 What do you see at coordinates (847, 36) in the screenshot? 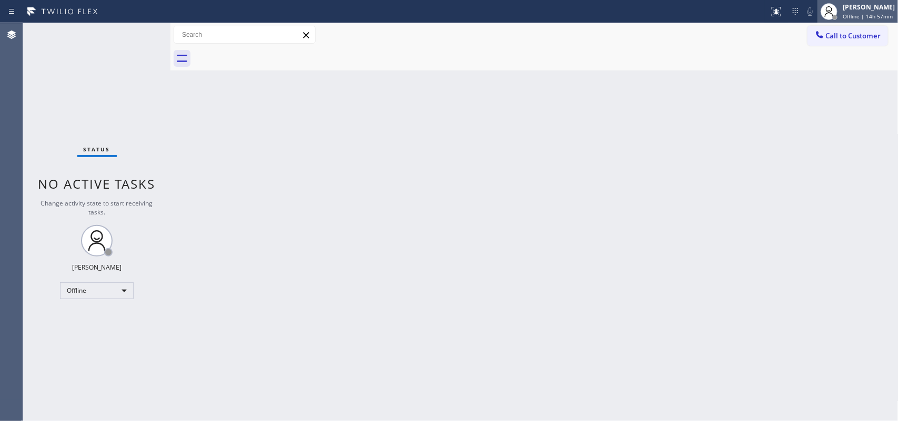
I see `button: Call to Customer` at bounding box center [847, 36].